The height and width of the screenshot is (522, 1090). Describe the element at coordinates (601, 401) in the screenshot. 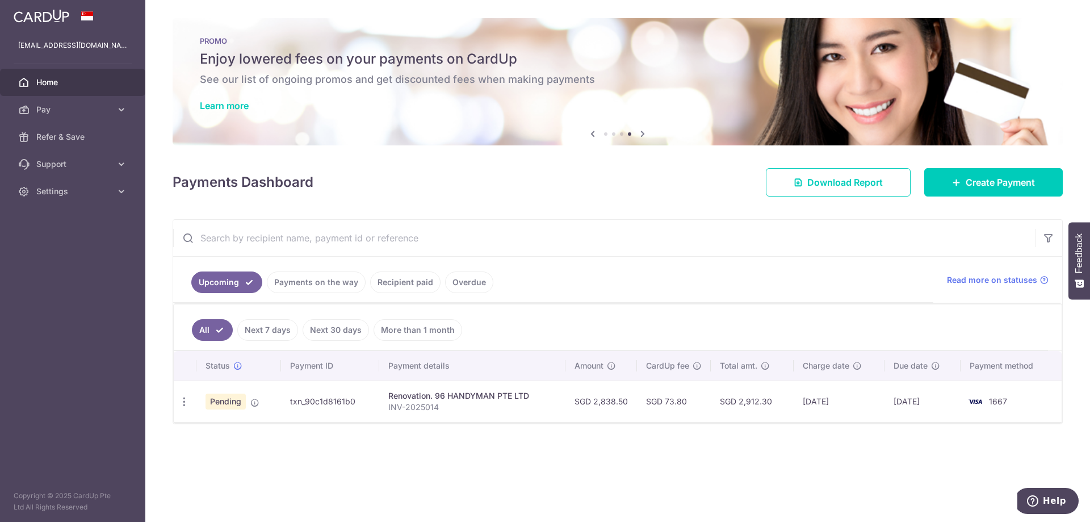

I see `td: SGD 2,838.50` at that location.